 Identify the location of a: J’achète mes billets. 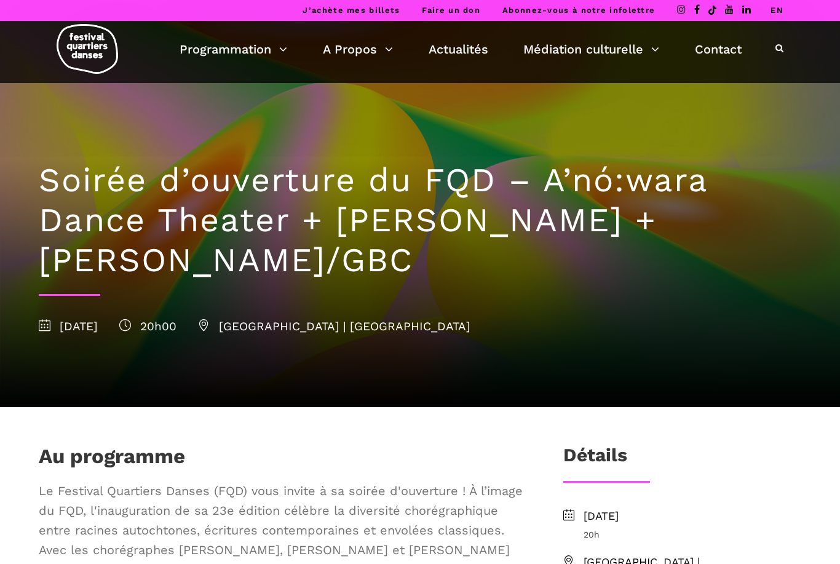
(351, 10).